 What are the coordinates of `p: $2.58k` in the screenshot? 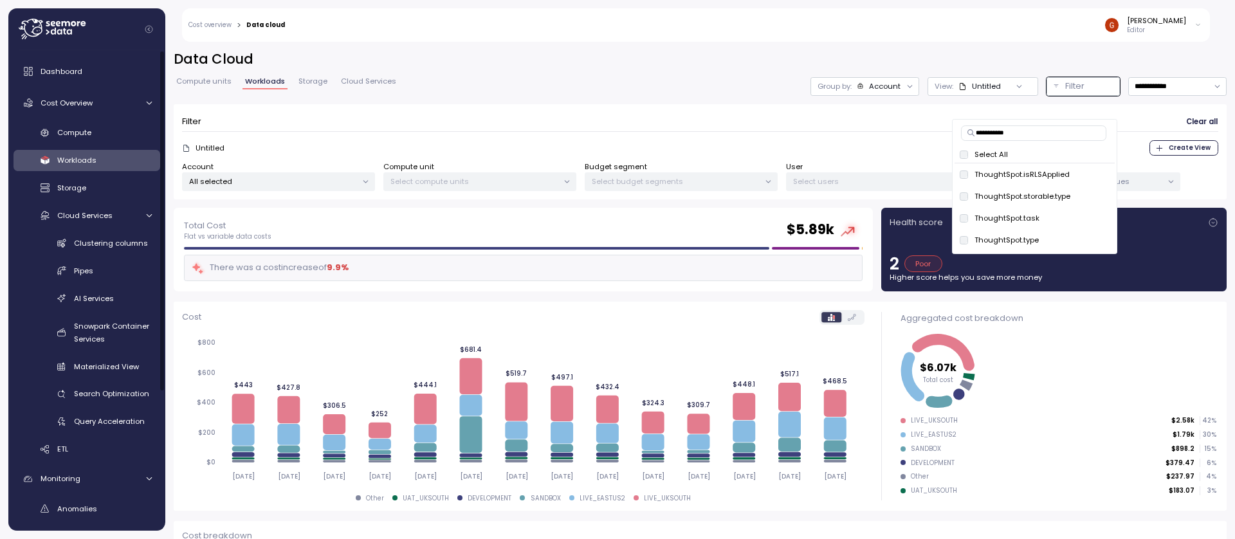 It's located at (1183, 421).